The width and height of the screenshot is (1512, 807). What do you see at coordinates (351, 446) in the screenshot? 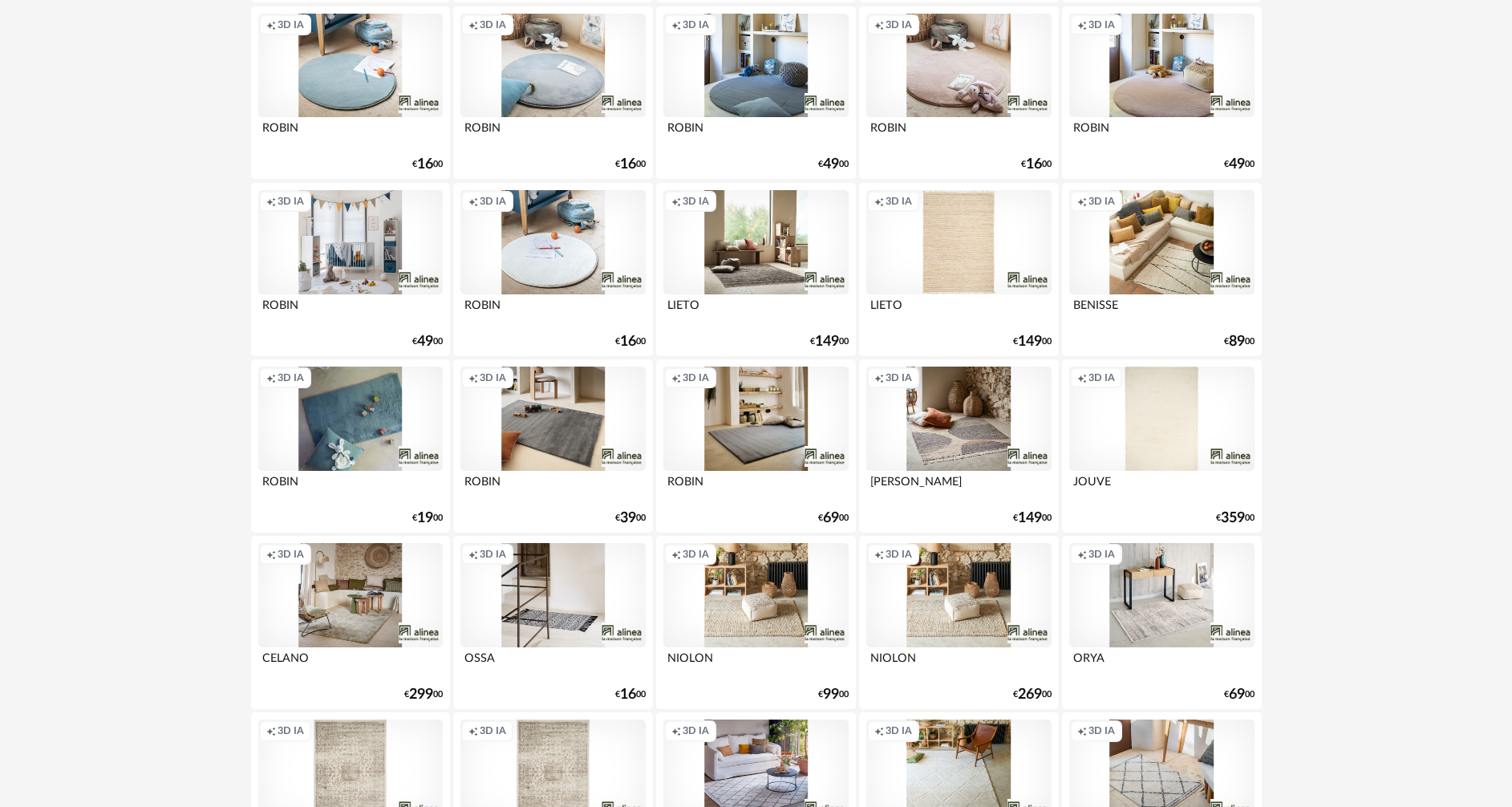
I see `a: Creation icon 3D IA ROBIN €1900` at bounding box center [351, 446].